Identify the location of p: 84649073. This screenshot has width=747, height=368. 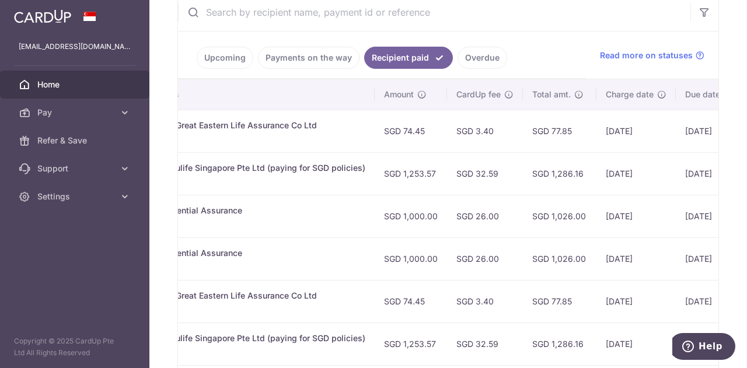
(240, 222).